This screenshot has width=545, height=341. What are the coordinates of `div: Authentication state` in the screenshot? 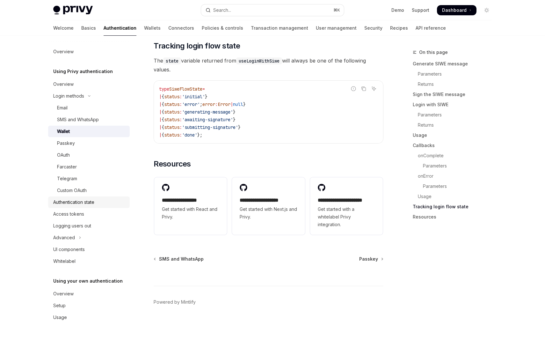 It's located at (74, 202).